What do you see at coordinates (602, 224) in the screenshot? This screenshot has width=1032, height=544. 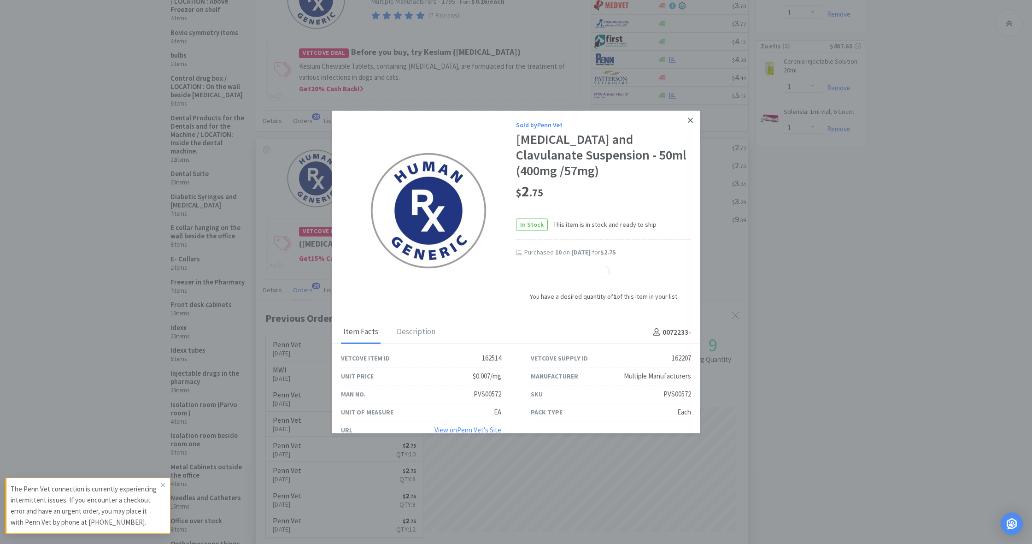 I see `span: This item is in stock and ready to ship` at bounding box center [602, 224].